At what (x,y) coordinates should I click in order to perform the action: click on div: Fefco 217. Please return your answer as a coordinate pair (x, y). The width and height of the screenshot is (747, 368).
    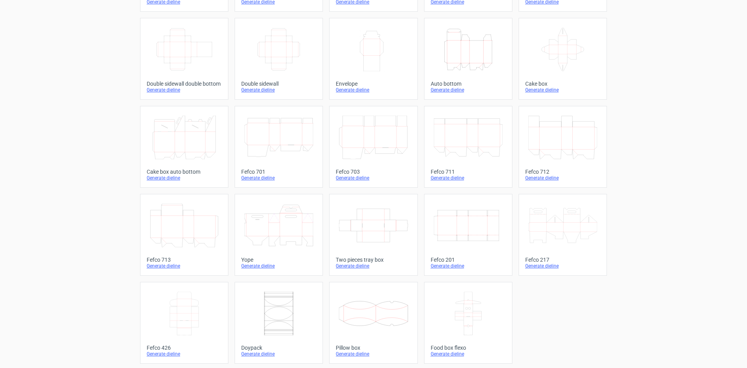
    Looking at the image, I should click on (563, 259).